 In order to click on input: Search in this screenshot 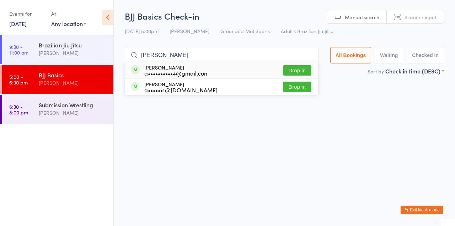, I will do `click(222, 55)`.